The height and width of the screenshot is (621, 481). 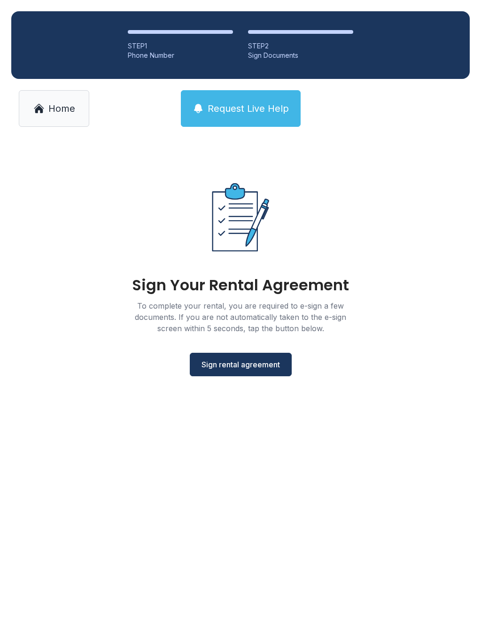 I want to click on span: Sign rental agreement, so click(x=241, y=365).